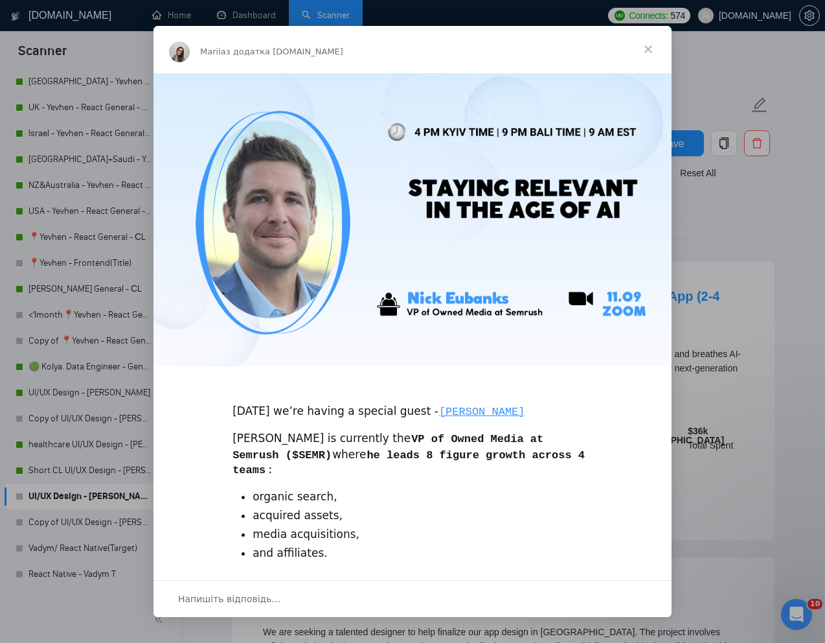  What do you see at coordinates (213, 51) in the screenshot?
I see `span: Mariia` at bounding box center [213, 51].